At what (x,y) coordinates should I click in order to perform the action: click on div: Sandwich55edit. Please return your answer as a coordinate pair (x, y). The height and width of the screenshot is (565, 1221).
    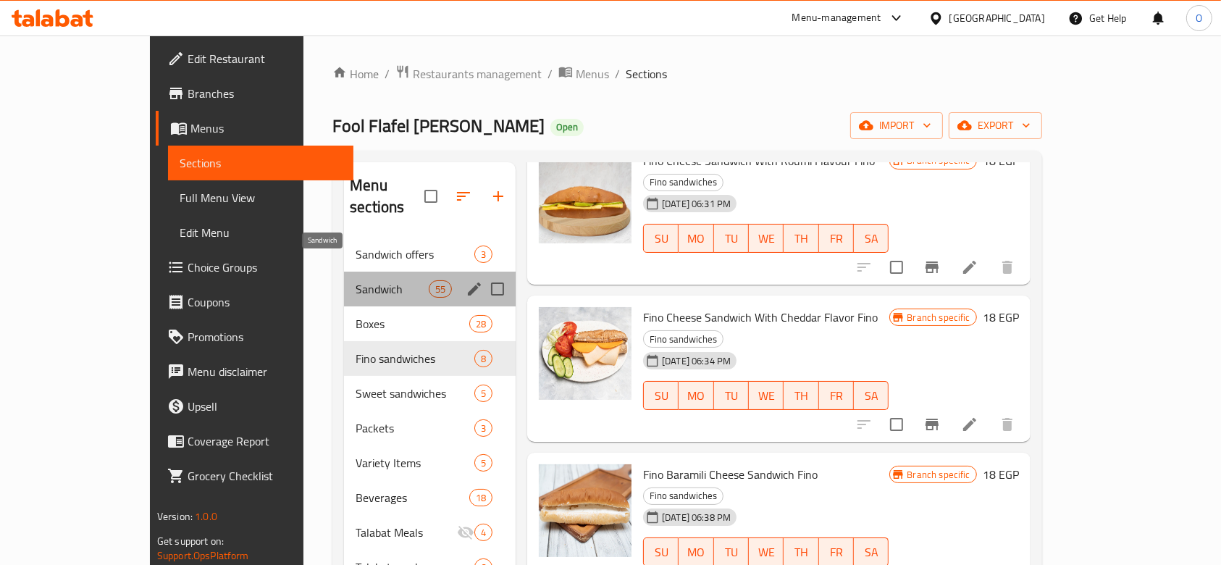
    Looking at the image, I should click on (430, 289).